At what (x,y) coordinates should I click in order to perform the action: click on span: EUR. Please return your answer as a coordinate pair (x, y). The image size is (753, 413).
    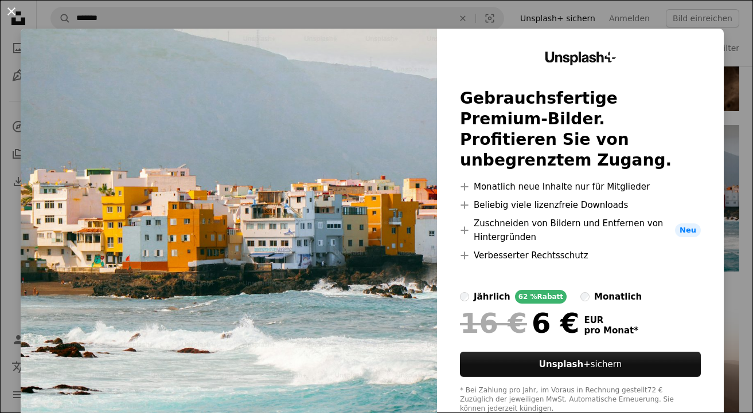
    Looking at the image, I should click on (610, 320).